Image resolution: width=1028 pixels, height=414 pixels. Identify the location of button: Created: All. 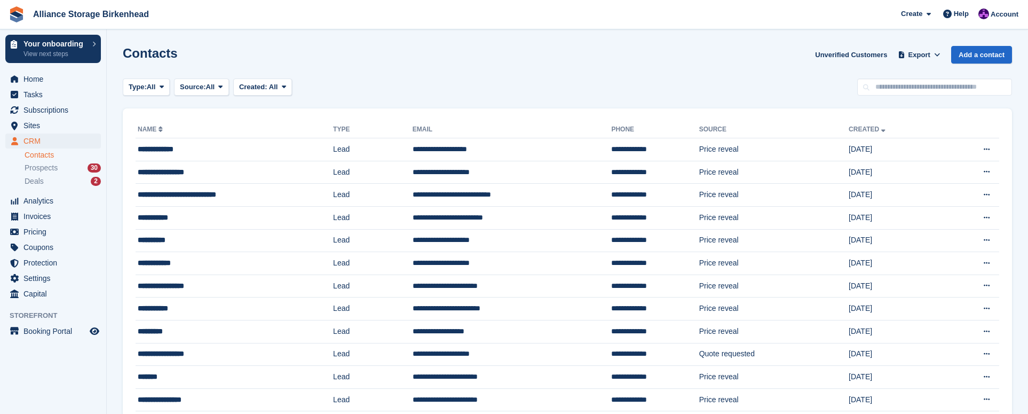
(263, 87).